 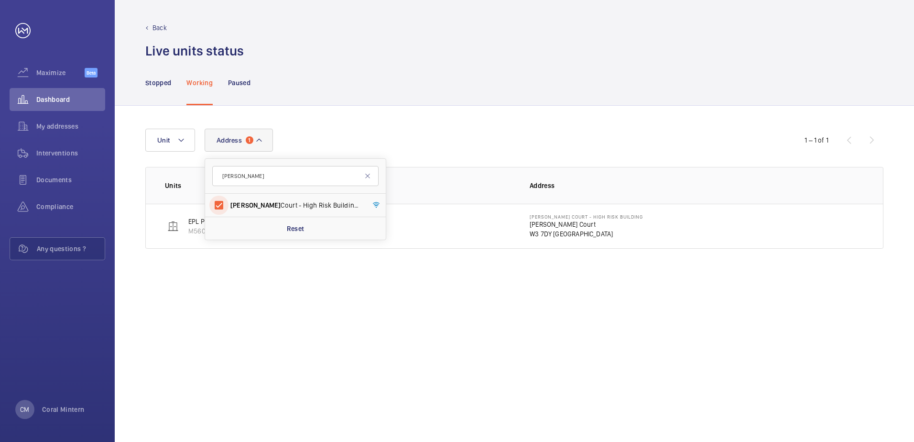 What do you see at coordinates (199, 83) in the screenshot?
I see `p: Working` at bounding box center [199, 83].